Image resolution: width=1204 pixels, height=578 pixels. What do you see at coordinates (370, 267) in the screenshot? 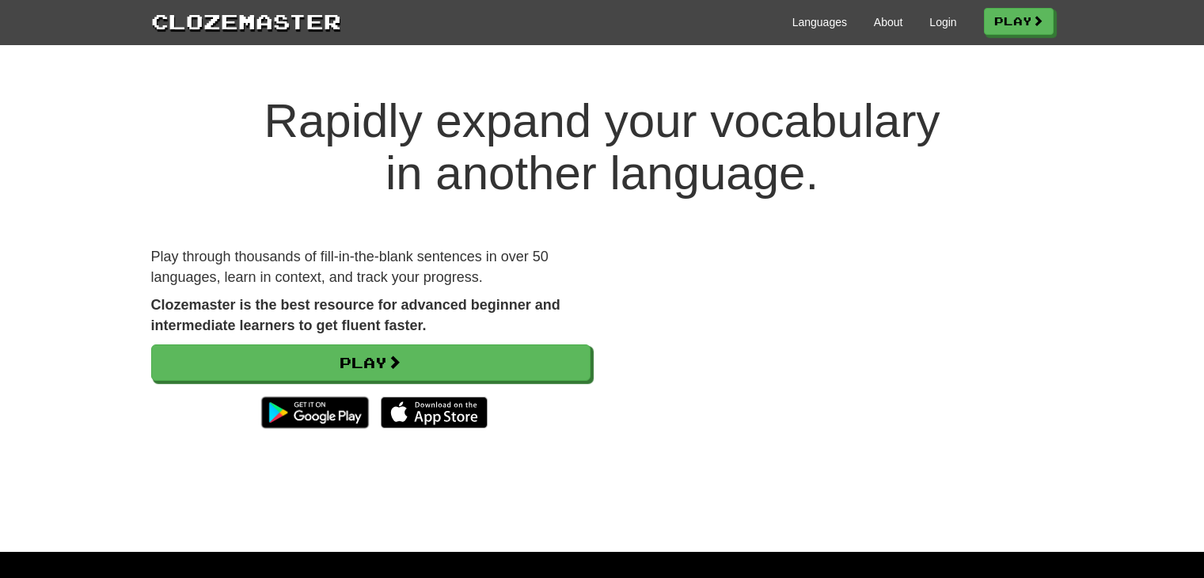
I see `p: Play through thousands of fill-in-the-blank sentences in over 50 languages, learn in context, and...` at bounding box center [370, 267].